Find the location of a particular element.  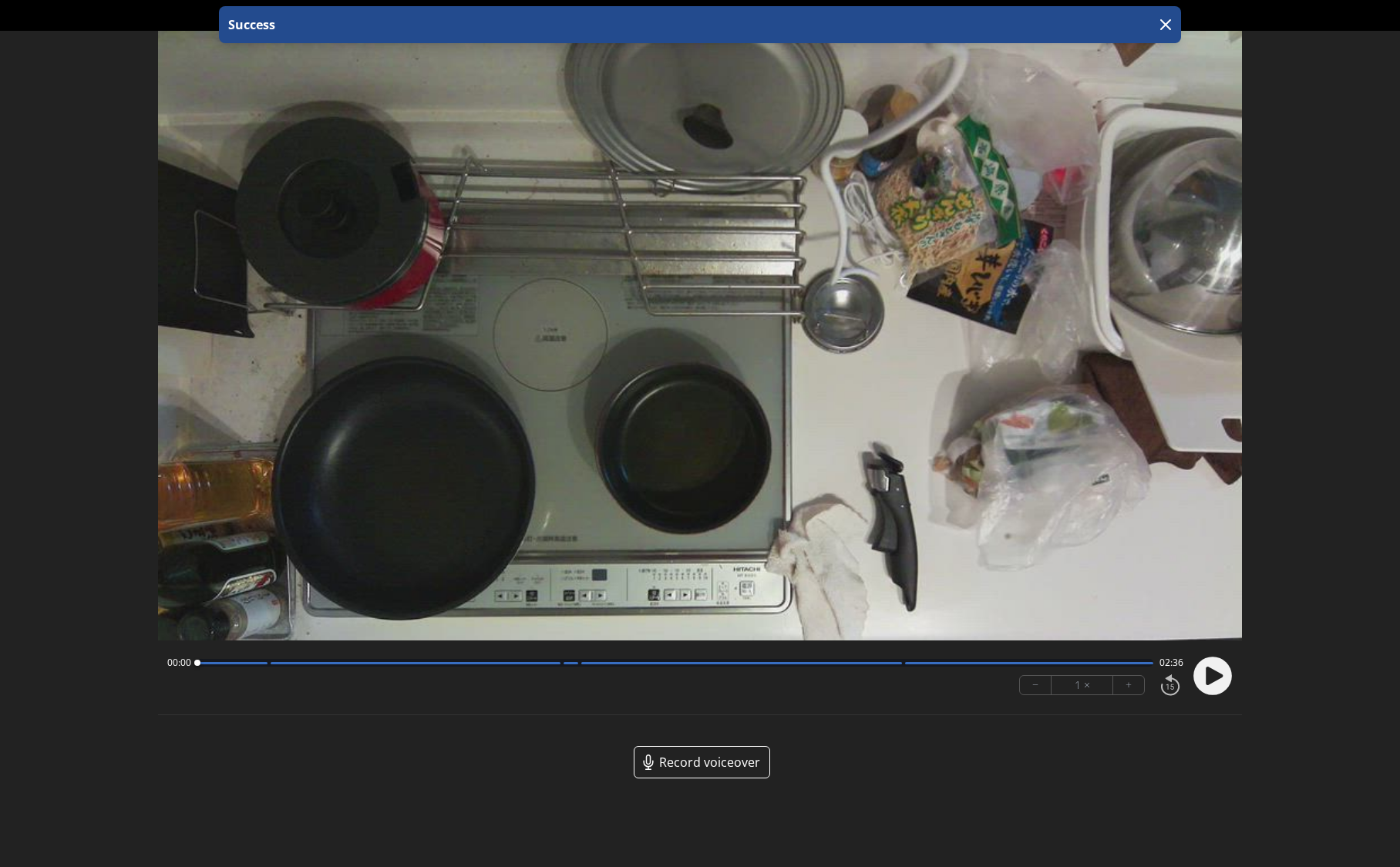

span: Record voiceover is located at coordinates (709, 762).